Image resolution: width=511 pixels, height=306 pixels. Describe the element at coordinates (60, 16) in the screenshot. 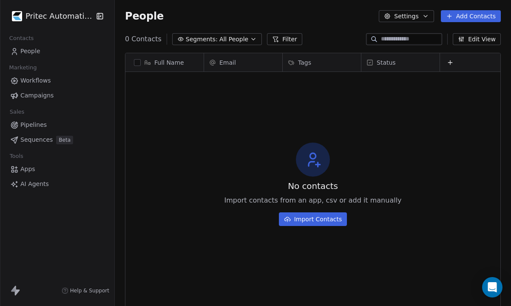

I see `span: Pritec Automation` at that location.